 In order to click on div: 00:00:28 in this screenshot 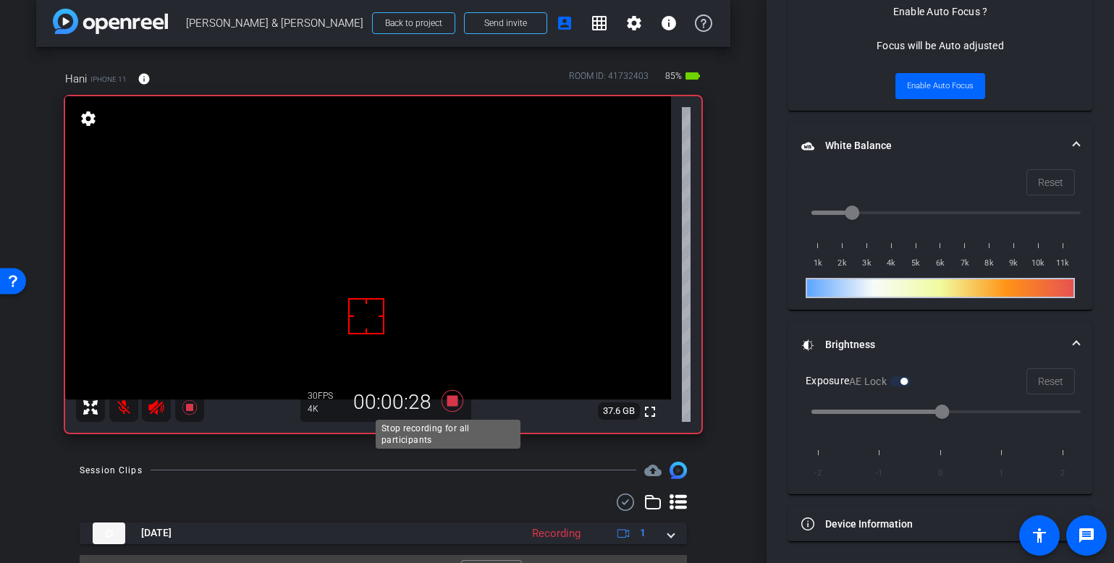, I will do `click(392, 402)`.